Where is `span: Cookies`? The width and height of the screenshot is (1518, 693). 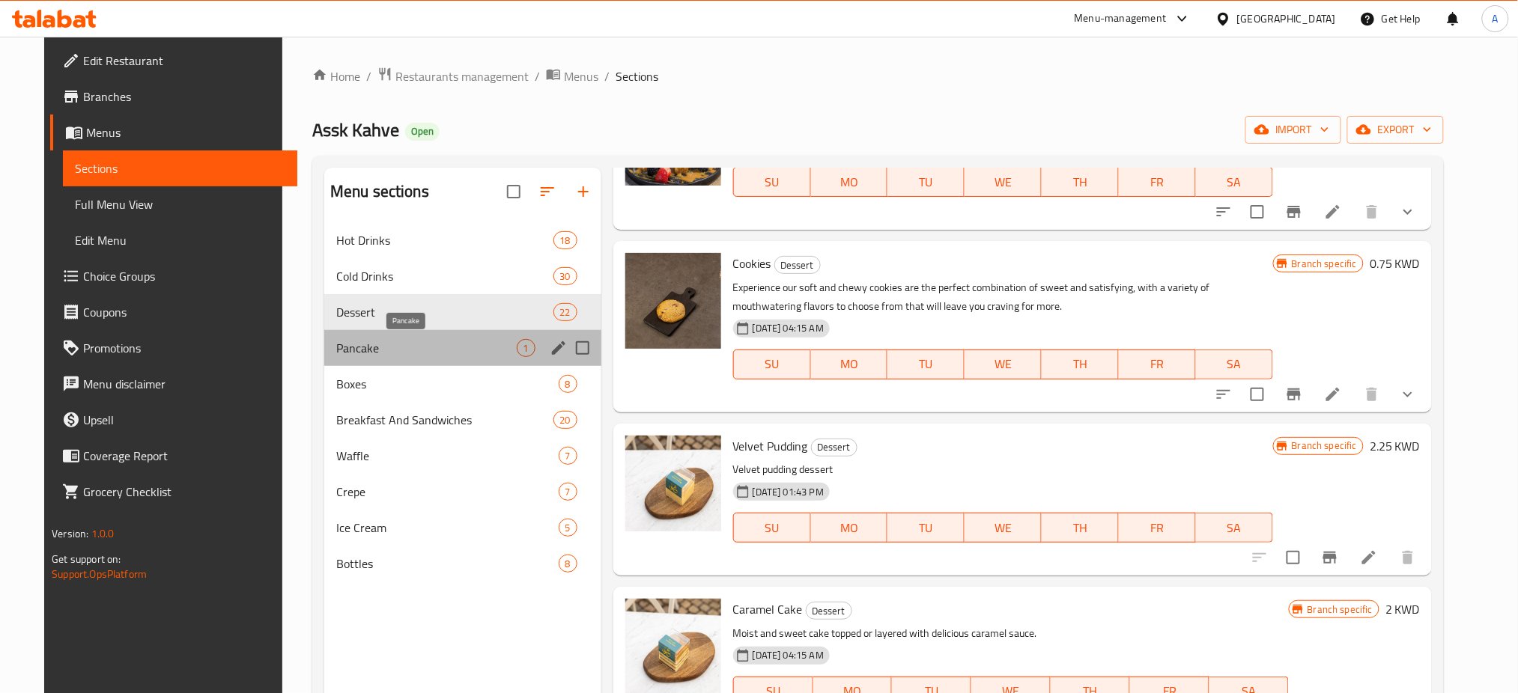
span: Cookies is located at coordinates (752, 264).